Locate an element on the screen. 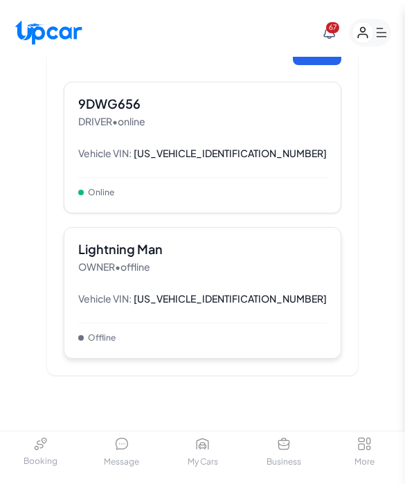 The height and width of the screenshot is (484, 405). span: offline is located at coordinates (102, 338).